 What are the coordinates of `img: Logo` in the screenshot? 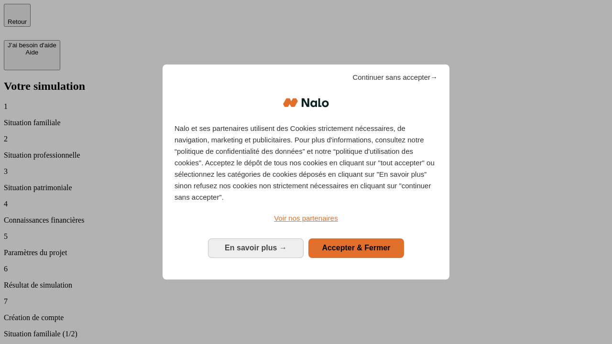 It's located at (306, 103).